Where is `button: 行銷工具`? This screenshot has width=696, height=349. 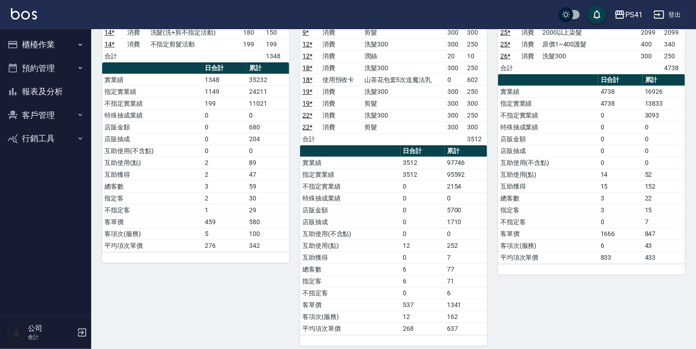
button: 行銷工具 is located at coordinates (46, 139).